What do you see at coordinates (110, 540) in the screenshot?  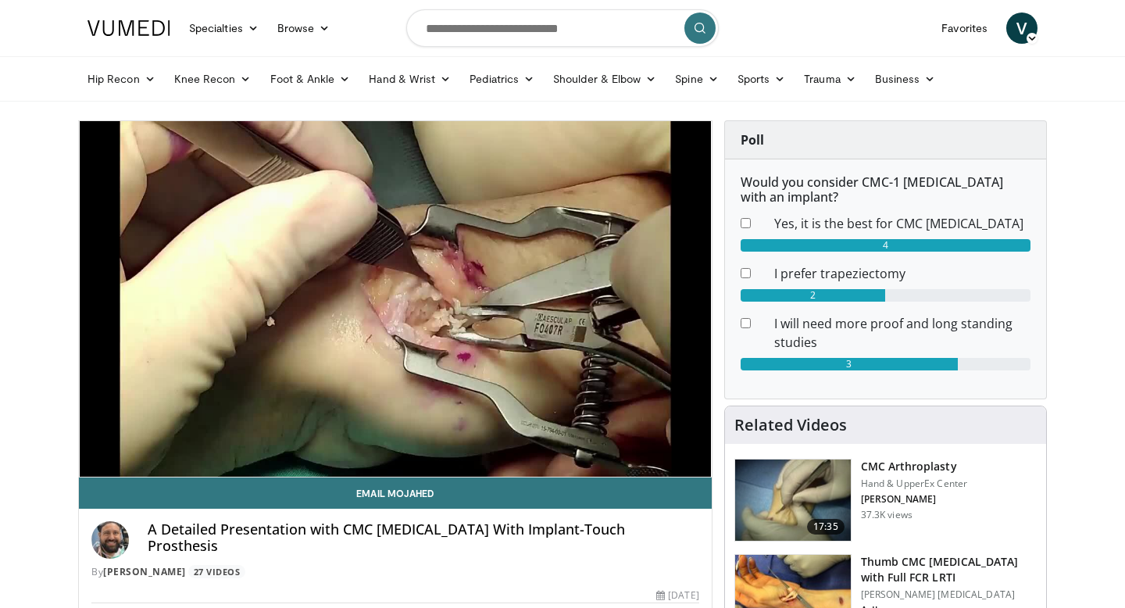 I see `img: Avatar` at bounding box center [110, 540].